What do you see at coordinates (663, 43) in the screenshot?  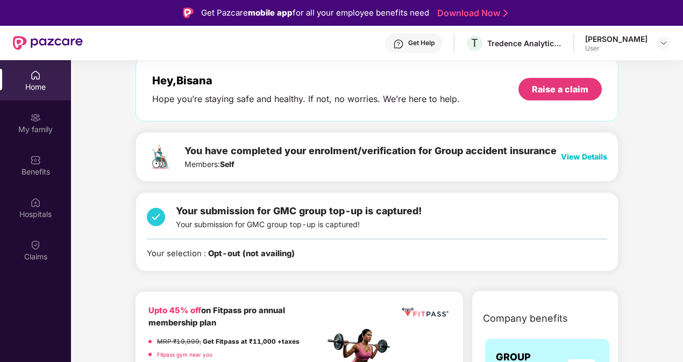 I see `img: svg+xml;base64,PHN2ZyBpZD0iRHJvcGRvd24tMzJ4MzIiIHhtbG5zPSJodHRwOi8vd3d3LnczLm9yZy8yMDAwL3N2ZyIgd2...` at bounding box center [663, 43].